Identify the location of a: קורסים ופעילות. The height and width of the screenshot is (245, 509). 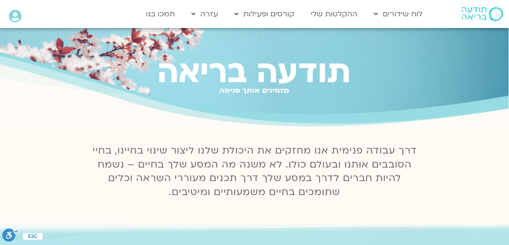
(264, 14).